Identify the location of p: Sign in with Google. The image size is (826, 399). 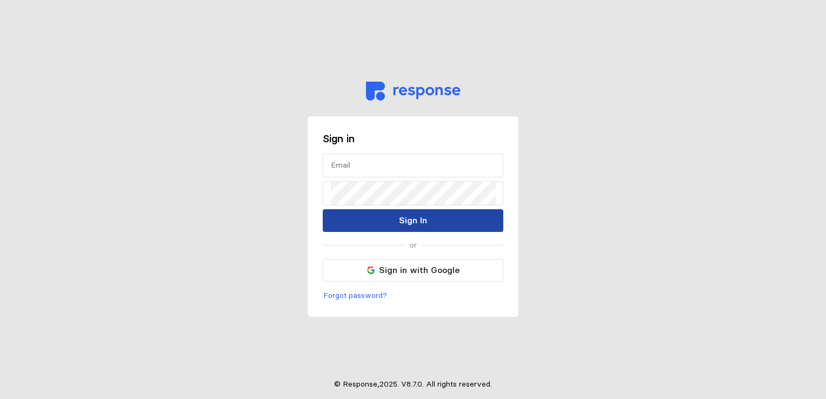
(419, 270).